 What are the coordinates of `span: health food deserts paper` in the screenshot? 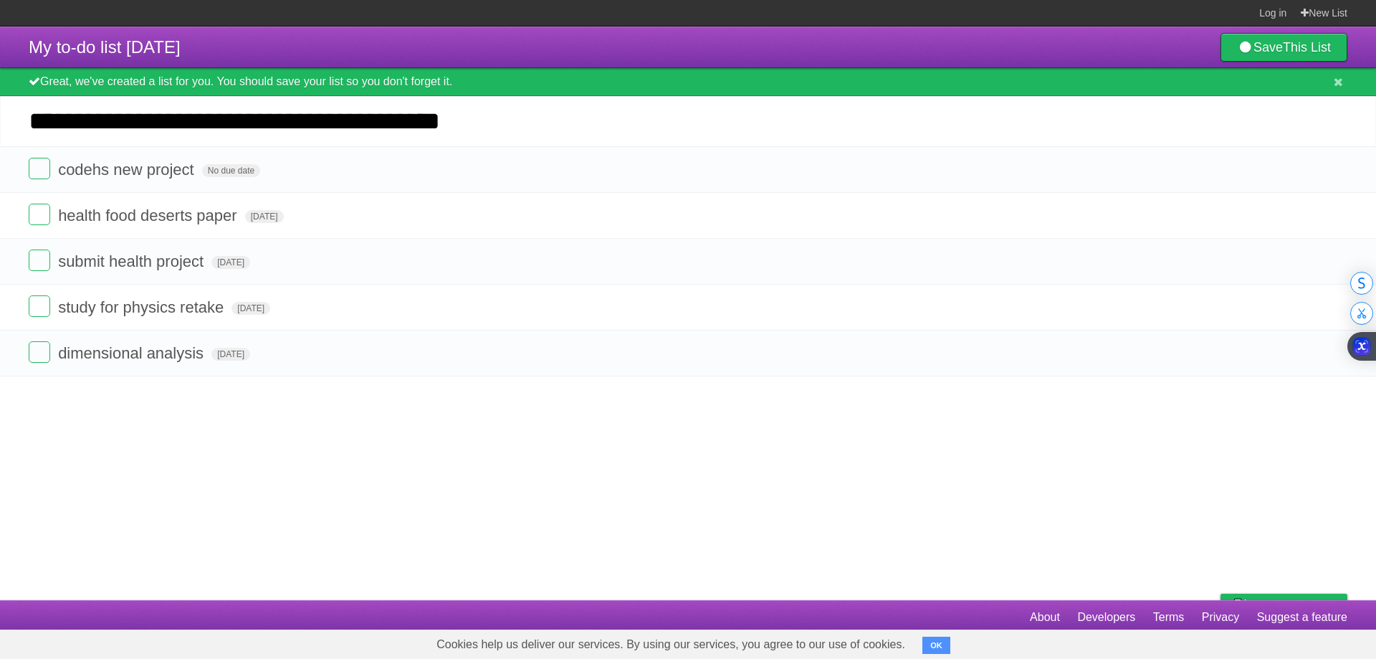 It's located at (149, 215).